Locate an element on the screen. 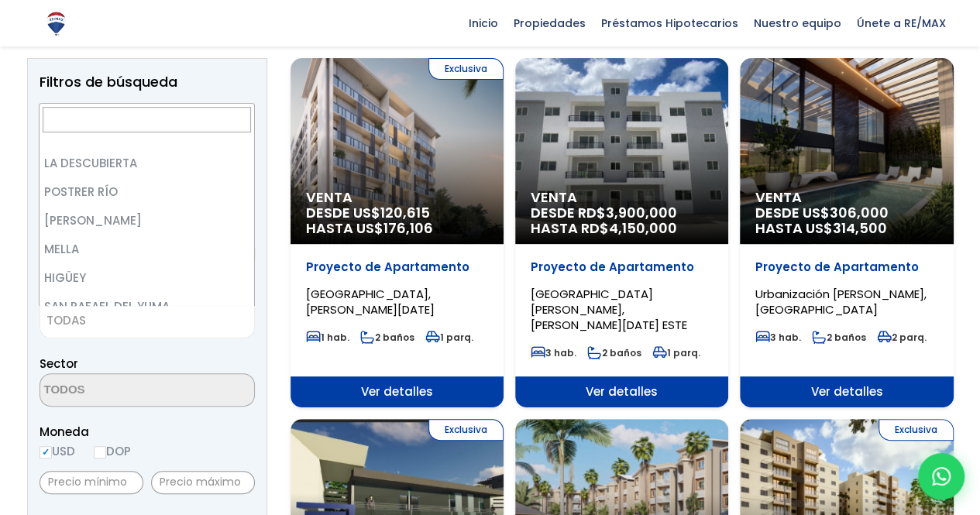 This screenshot has height=515, width=980. span: 1 hab. is located at coordinates (328, 337).